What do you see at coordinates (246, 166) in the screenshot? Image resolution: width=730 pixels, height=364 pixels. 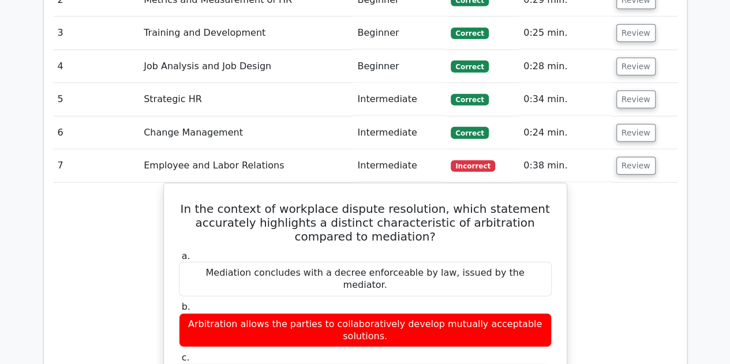 I see `td: Employee and Labor Relations` at bounding box center [246, 166].